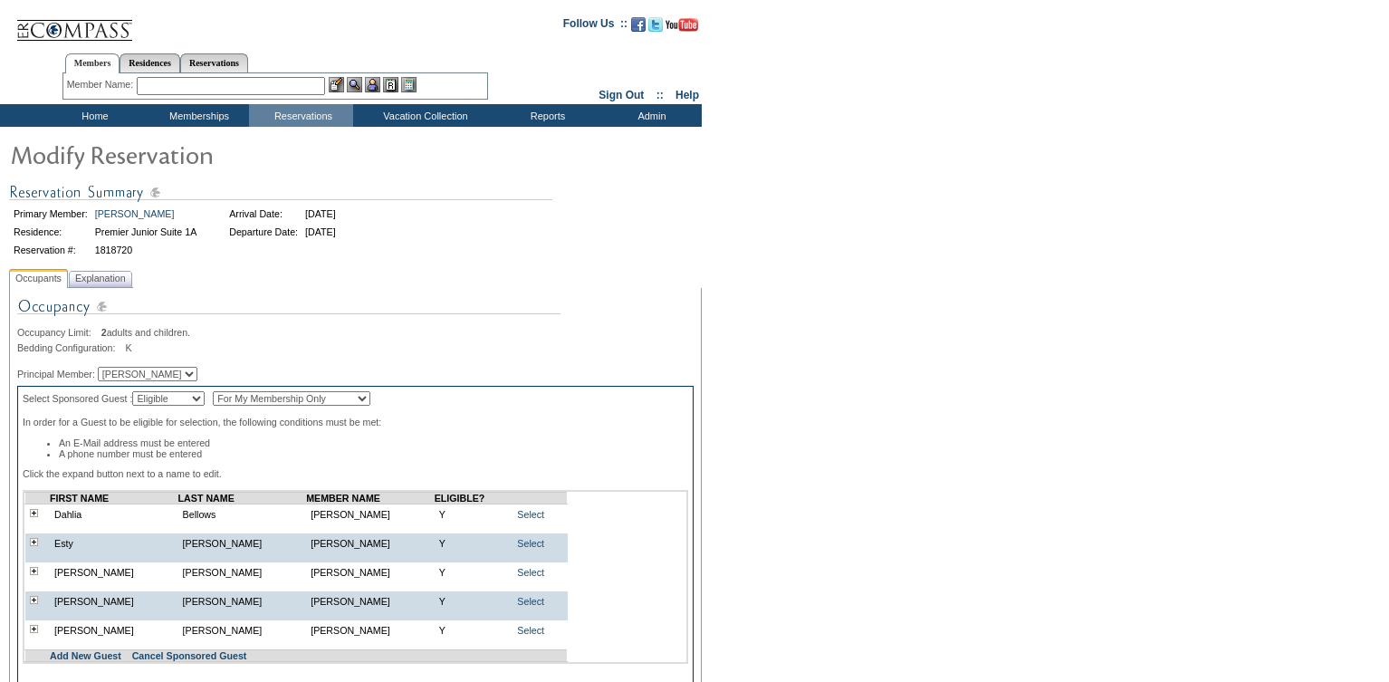  What do you see at coordinates (471, 498) in the screenshot?
I see `td: ELIGIBLE?` at bounding box center [471, 498].